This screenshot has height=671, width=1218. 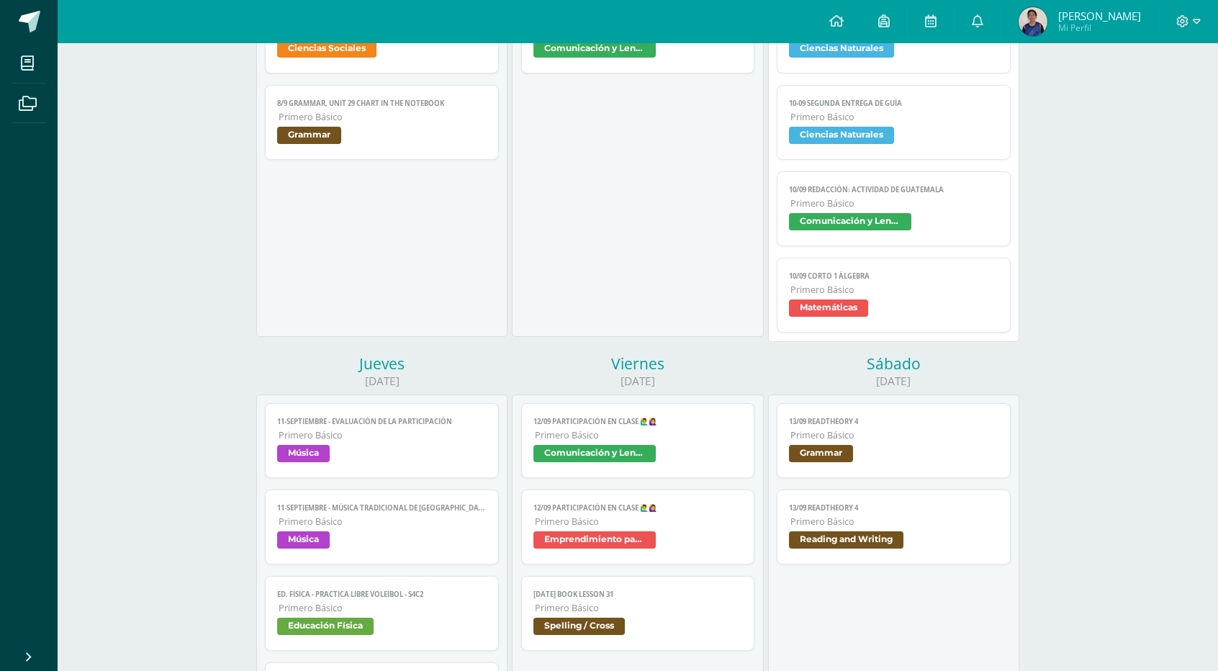 I want to click on a: 8/9 Grammar, Unit 29 chart in the notebookPrimero BásicoGrammar, so click(x=382, y=122).